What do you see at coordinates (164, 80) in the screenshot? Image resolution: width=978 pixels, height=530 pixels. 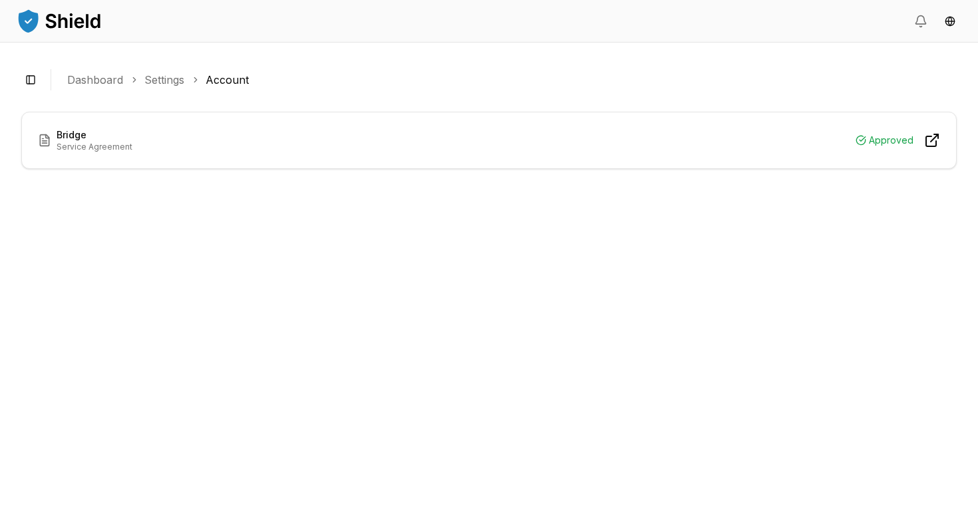 I see `a: Settings` at bounding box center [164, 80].